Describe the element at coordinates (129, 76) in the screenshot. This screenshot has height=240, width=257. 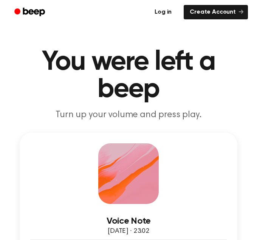
I see `h1: You were left a beep` at that location.